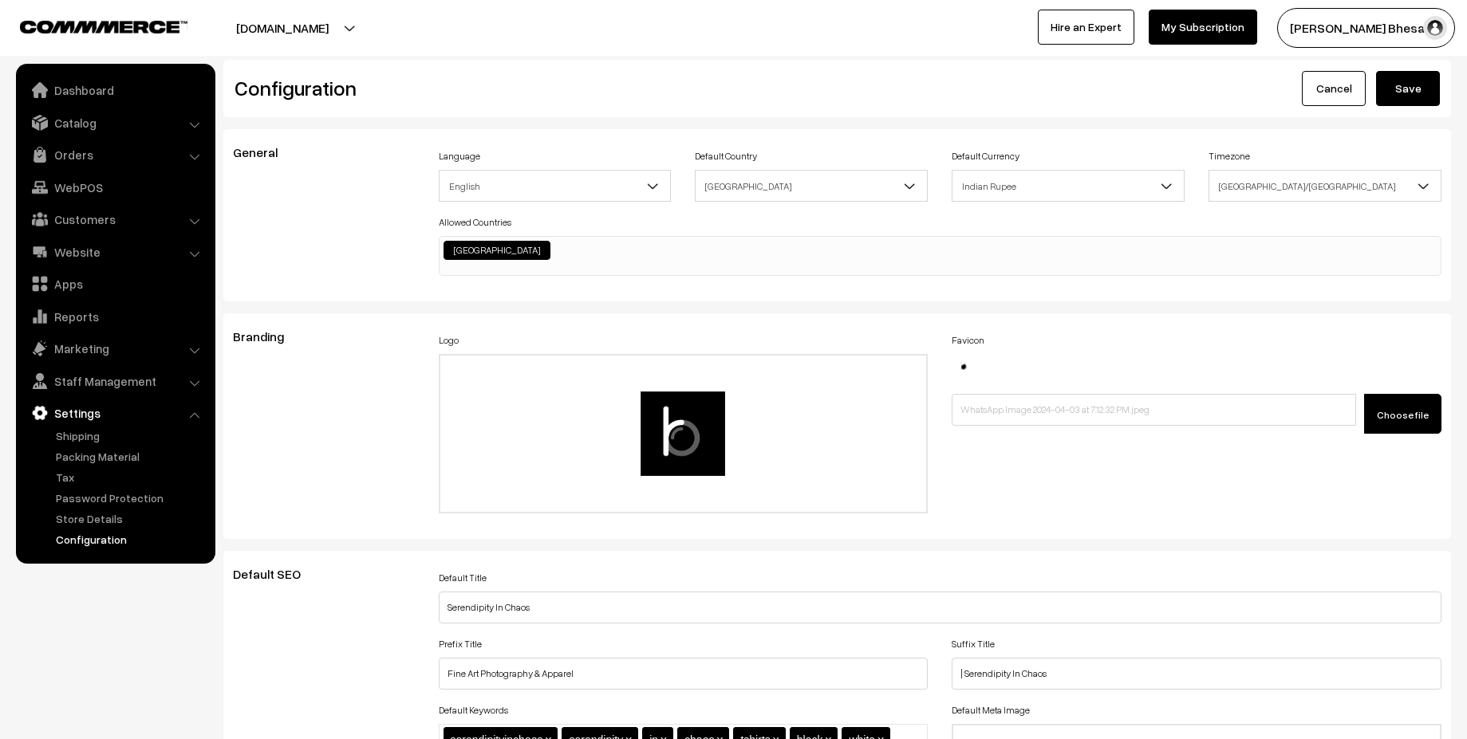 Image resolution: width=1467 pixels, height=739 pixels. Describe the element at coordinates (131, 498) in the screenshot. I see `a: Password Protection` at that location.